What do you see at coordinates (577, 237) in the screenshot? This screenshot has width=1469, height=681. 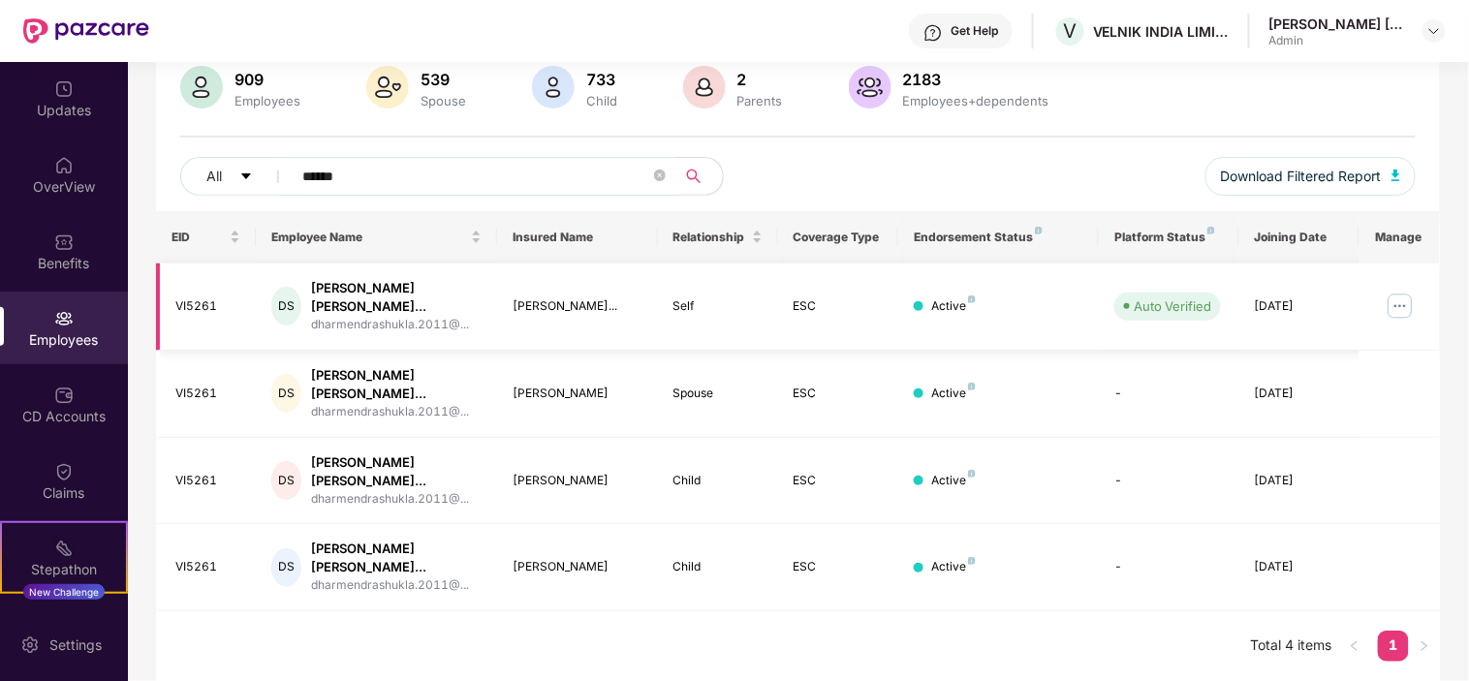 I see `th: Insured Name` at bounding box center [577, 237].